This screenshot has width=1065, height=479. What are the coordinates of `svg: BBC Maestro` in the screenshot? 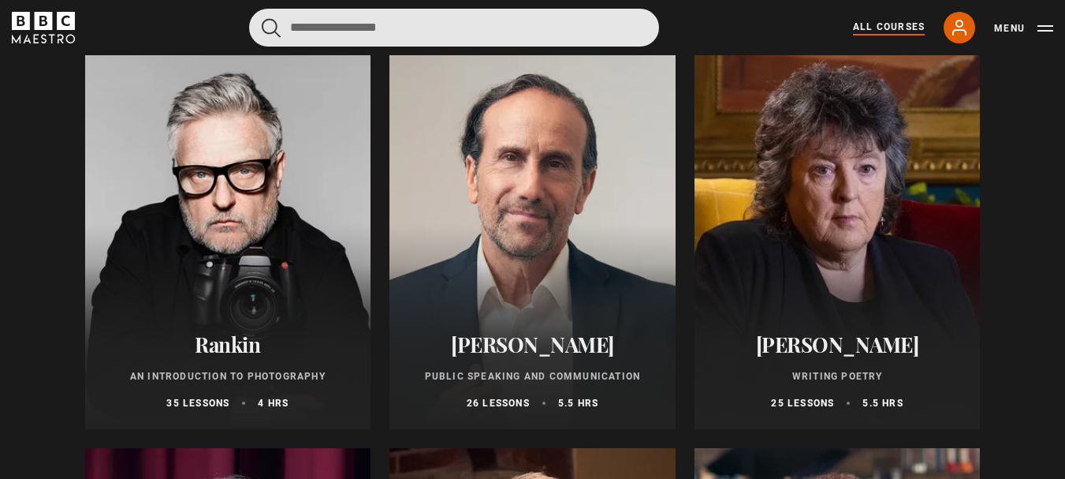 It's located at (43, 28).